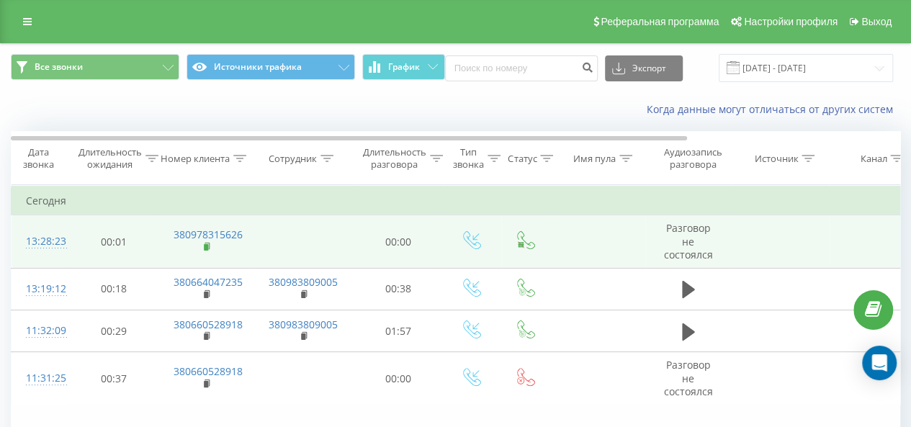  I want to click on div: Канал, so click(873, 159).